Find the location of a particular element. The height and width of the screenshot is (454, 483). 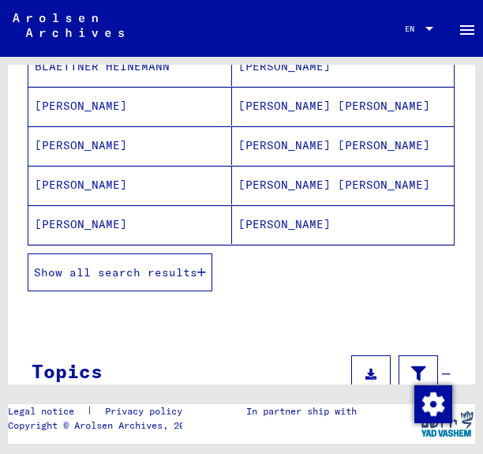

div: Topics is located at coordinates (67, 371).